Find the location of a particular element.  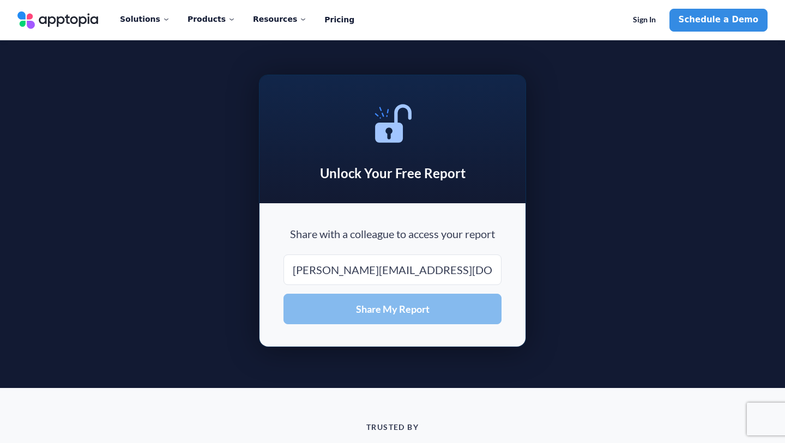

h2: Unlock Your Free Report is located at coordinates (392, 173).